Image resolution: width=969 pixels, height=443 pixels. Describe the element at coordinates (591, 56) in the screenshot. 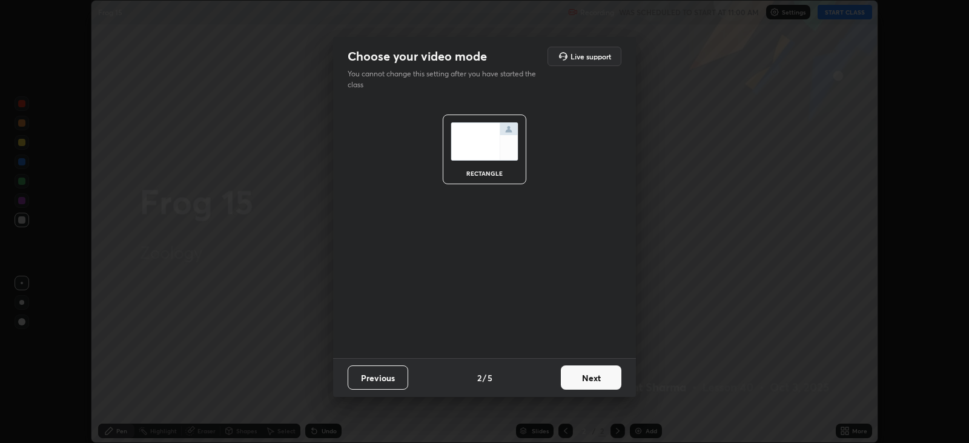

I see `h5: Live support` at that location.